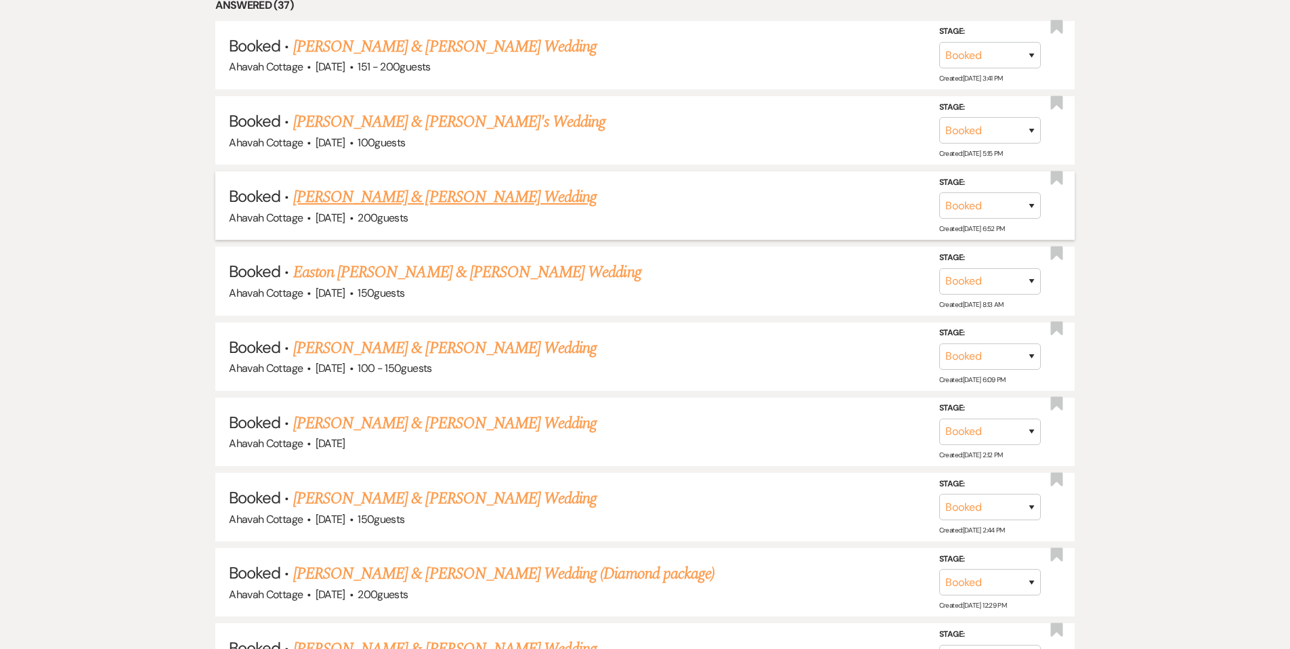  Describe the element at coordinates (394, 368) in the screenshot. I see `span: 100 - 150 guests` at that location.